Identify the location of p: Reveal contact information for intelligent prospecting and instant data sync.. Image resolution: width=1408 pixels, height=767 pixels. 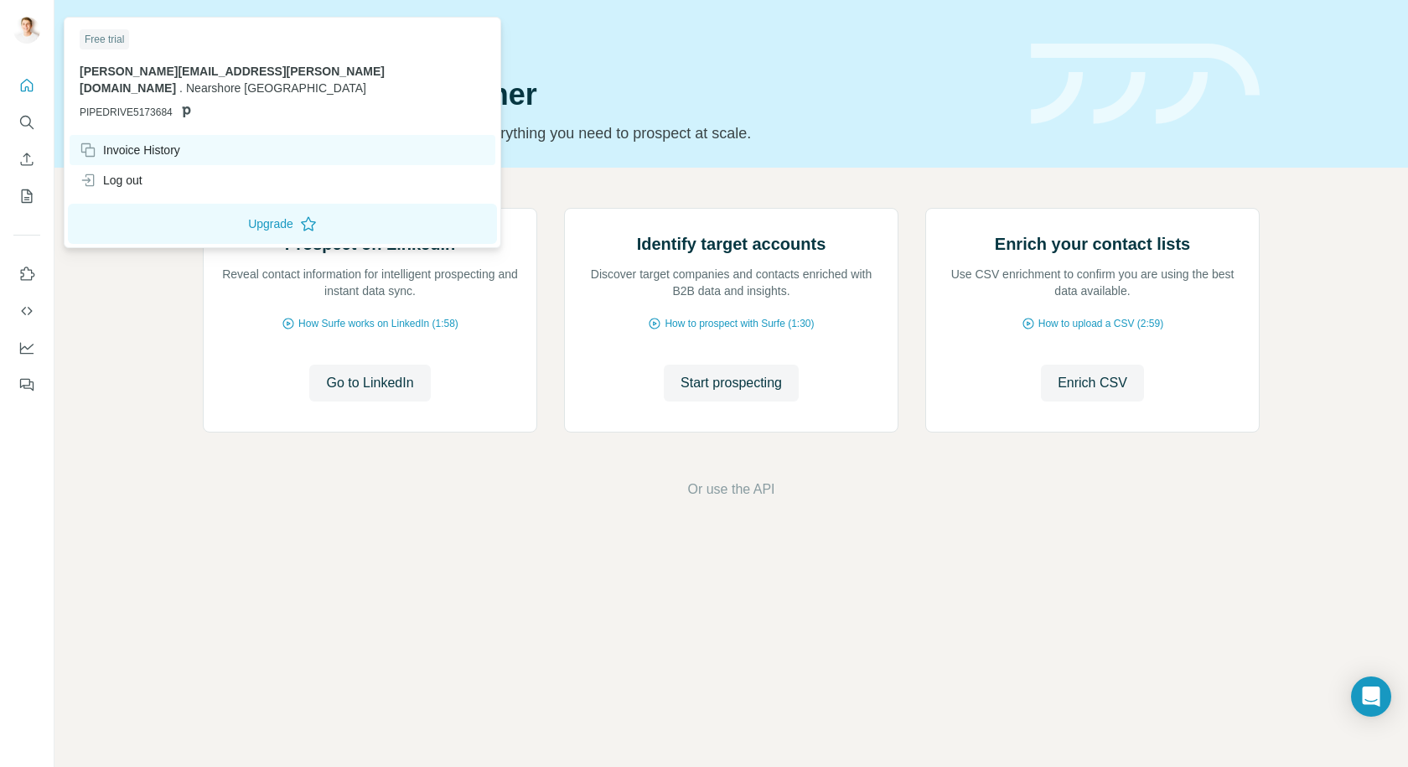
(370, 282).